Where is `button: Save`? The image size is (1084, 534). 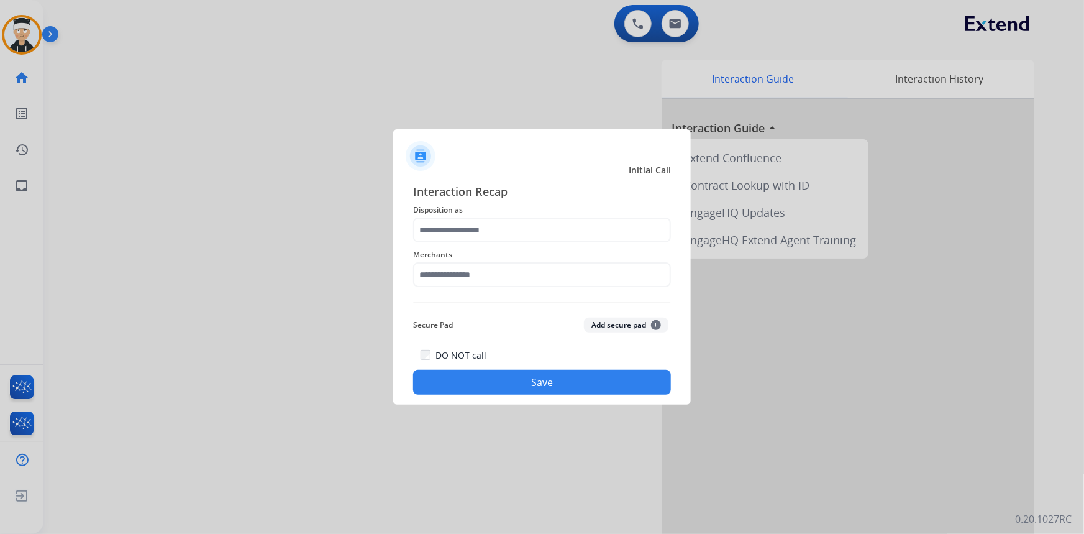 button: Save is located at coordinates (542, 382).